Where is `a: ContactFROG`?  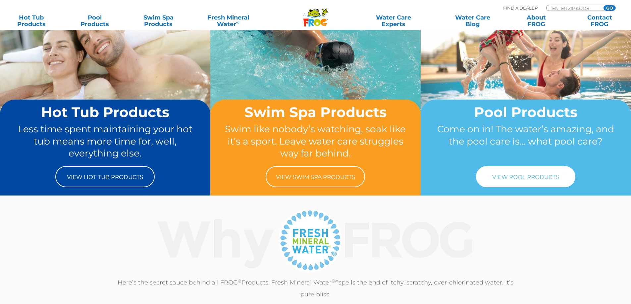
a: ContactFROG is located at coordinates (599, 21).